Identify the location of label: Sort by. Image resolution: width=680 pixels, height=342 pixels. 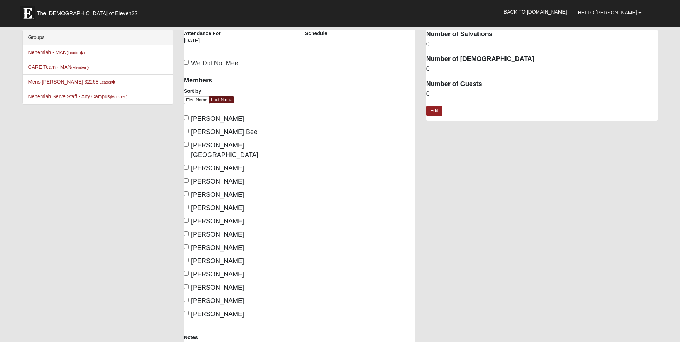
(192, 91).